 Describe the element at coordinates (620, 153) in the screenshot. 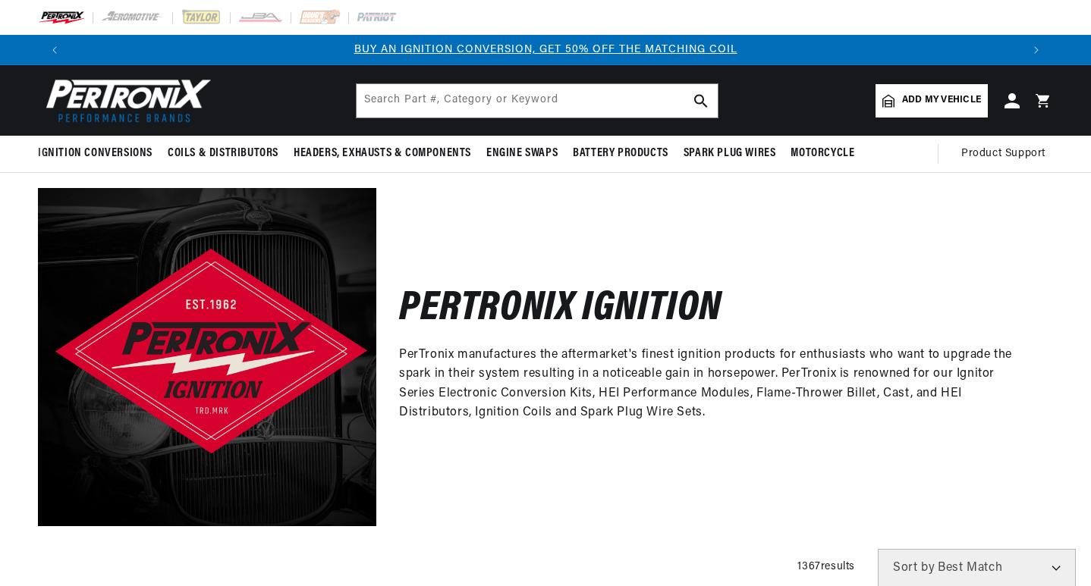

I see `summary: Battery Products` at that location.